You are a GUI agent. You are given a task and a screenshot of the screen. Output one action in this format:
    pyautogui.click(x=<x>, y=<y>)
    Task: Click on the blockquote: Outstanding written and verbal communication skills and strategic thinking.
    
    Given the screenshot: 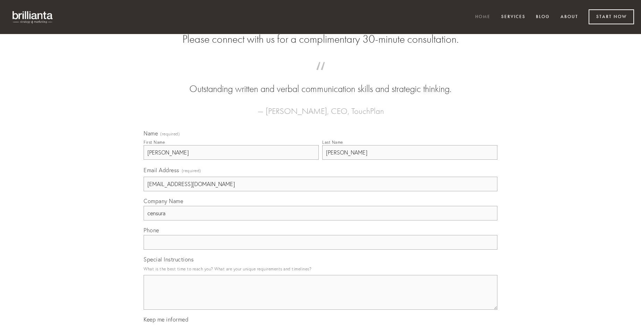 What is the action you would take?
    pyautogui.click(x=320, y=82)
    